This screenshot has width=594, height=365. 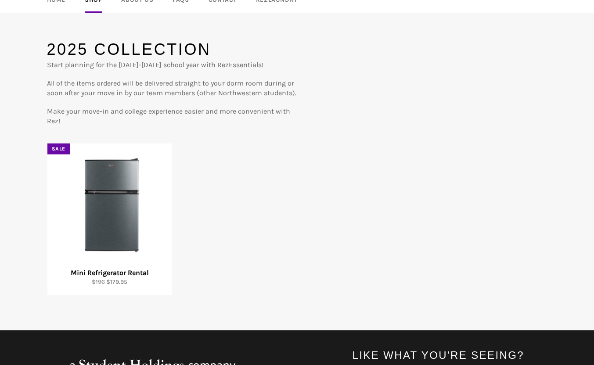 What do you see at coordinates (98, 282) in the screenshot?
I see `s: $196` at bounding box center [98, 282].